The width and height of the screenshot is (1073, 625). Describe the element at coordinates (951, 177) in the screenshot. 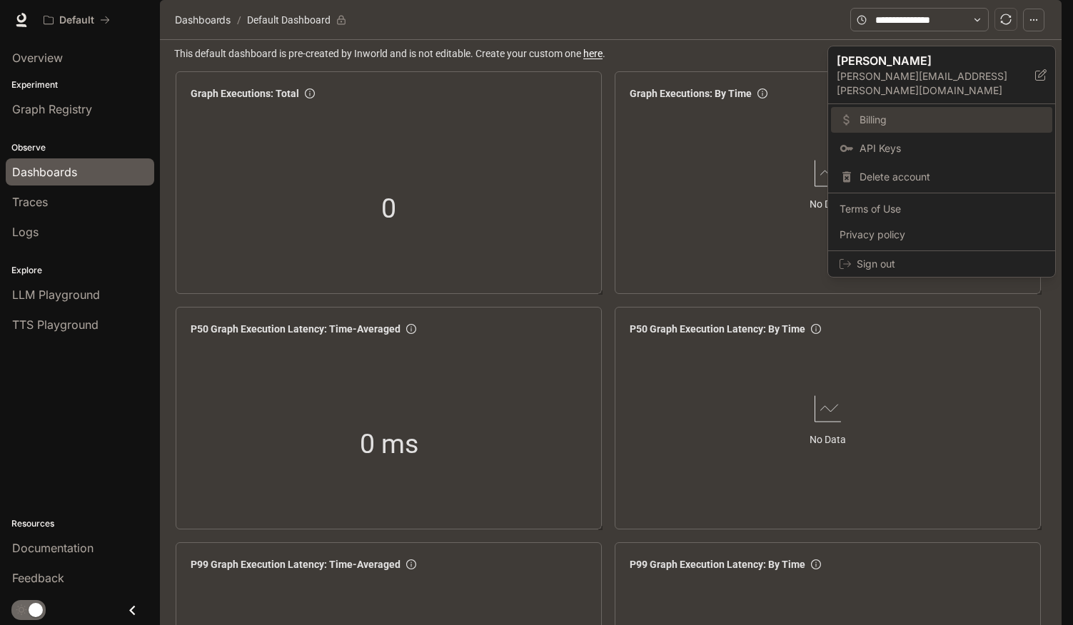

I see `span: Delete account` at that location.